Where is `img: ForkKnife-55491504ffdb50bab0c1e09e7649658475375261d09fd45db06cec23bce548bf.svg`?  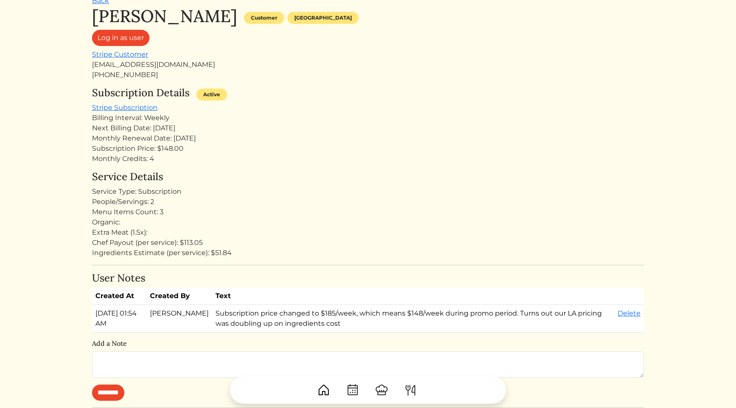 img: ForkKnife-55491504ffdb50bab0c1e09e7649658475375261d09fd45db06cec23bce548bf.svg is located at coordinates (410, 390).